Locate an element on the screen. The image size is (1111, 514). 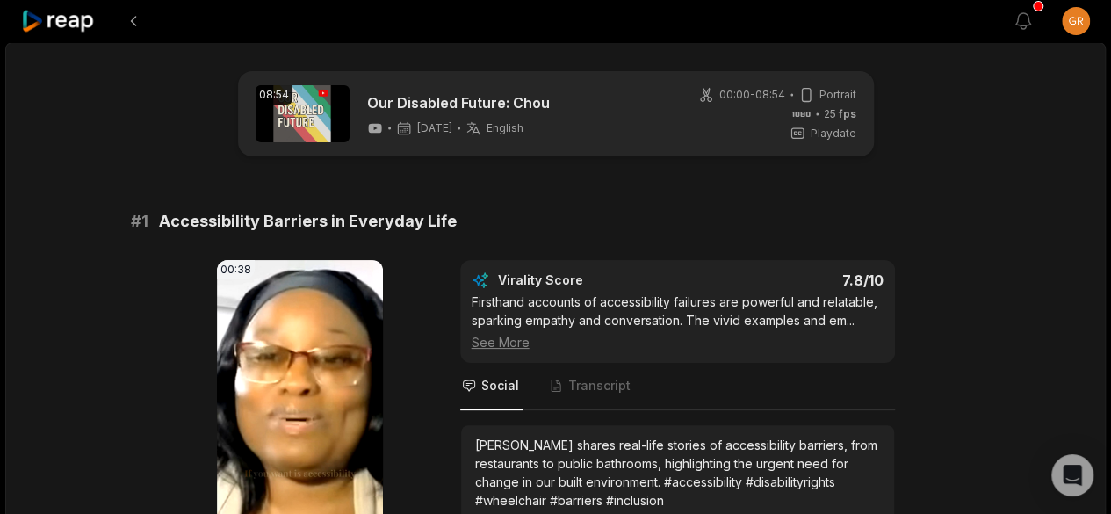
a: Our Disabled Future: Chou is located at coordinates (458, 103).